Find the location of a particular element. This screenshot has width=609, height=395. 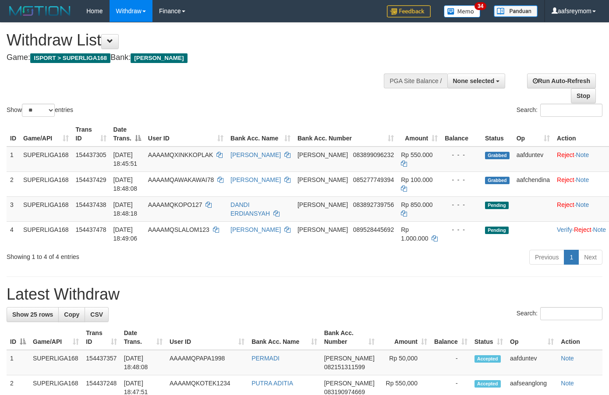

span: Rp 100.000 is located at coordinates (416, 180).